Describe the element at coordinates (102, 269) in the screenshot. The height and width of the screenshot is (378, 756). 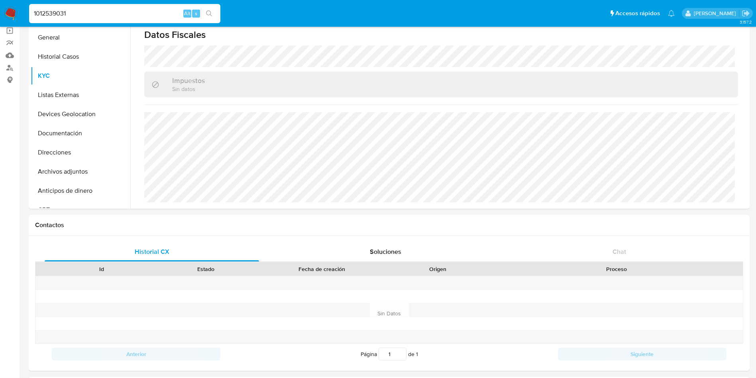
I see `div: Id` at that location.